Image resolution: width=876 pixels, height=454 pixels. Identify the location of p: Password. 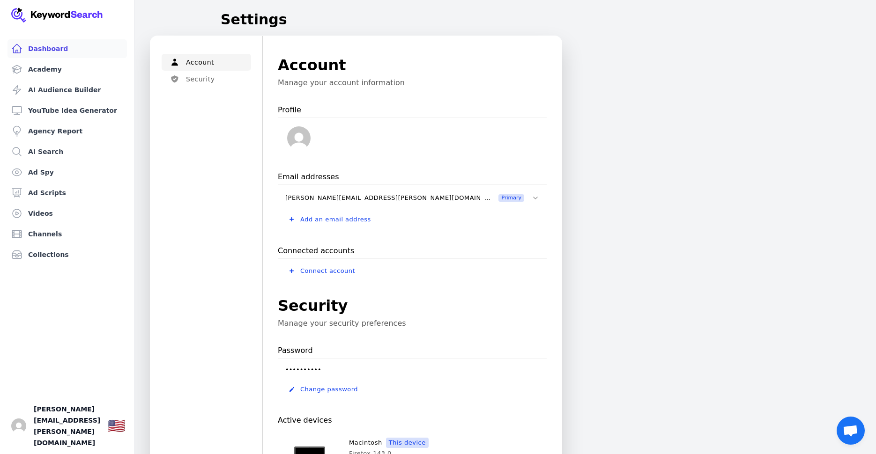
(295, 351).